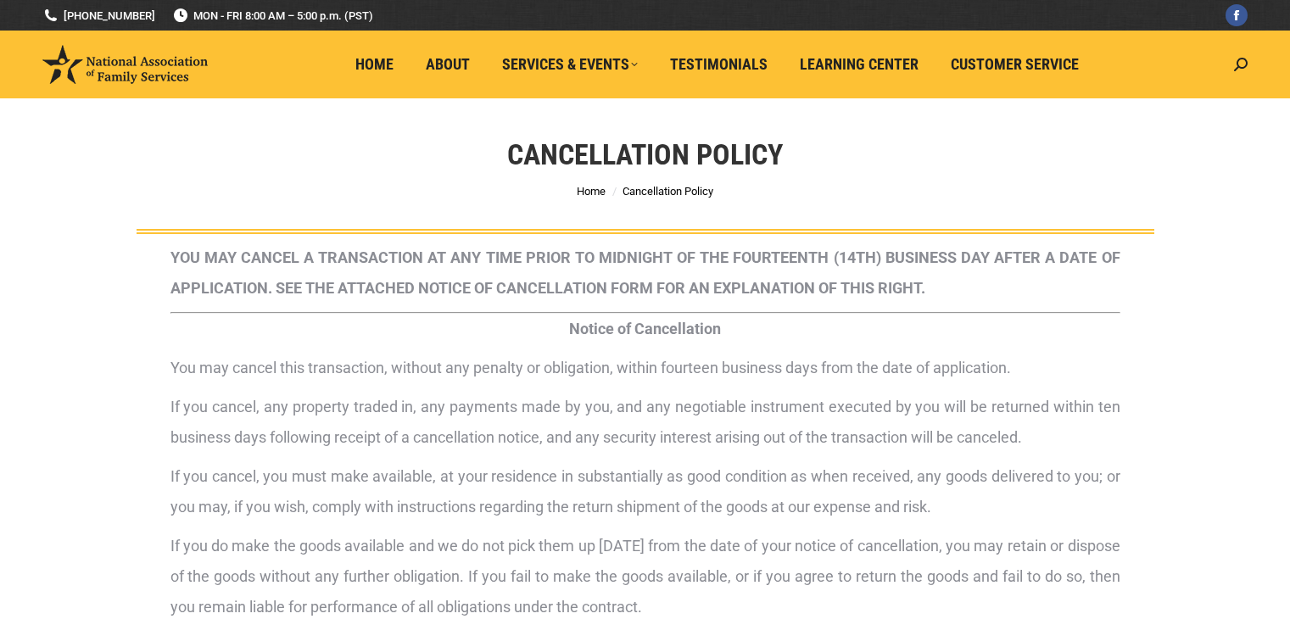 Image resolution: width=1290 pixels, height=619 pixels. I want to click on span: Cancellation Policy, so click(667, 191).